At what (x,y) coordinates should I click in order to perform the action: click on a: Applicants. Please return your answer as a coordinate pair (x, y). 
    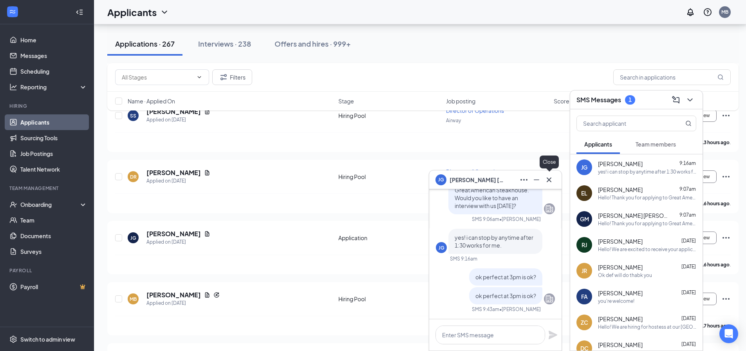
    Looking at the image, I should click on (54, 122).